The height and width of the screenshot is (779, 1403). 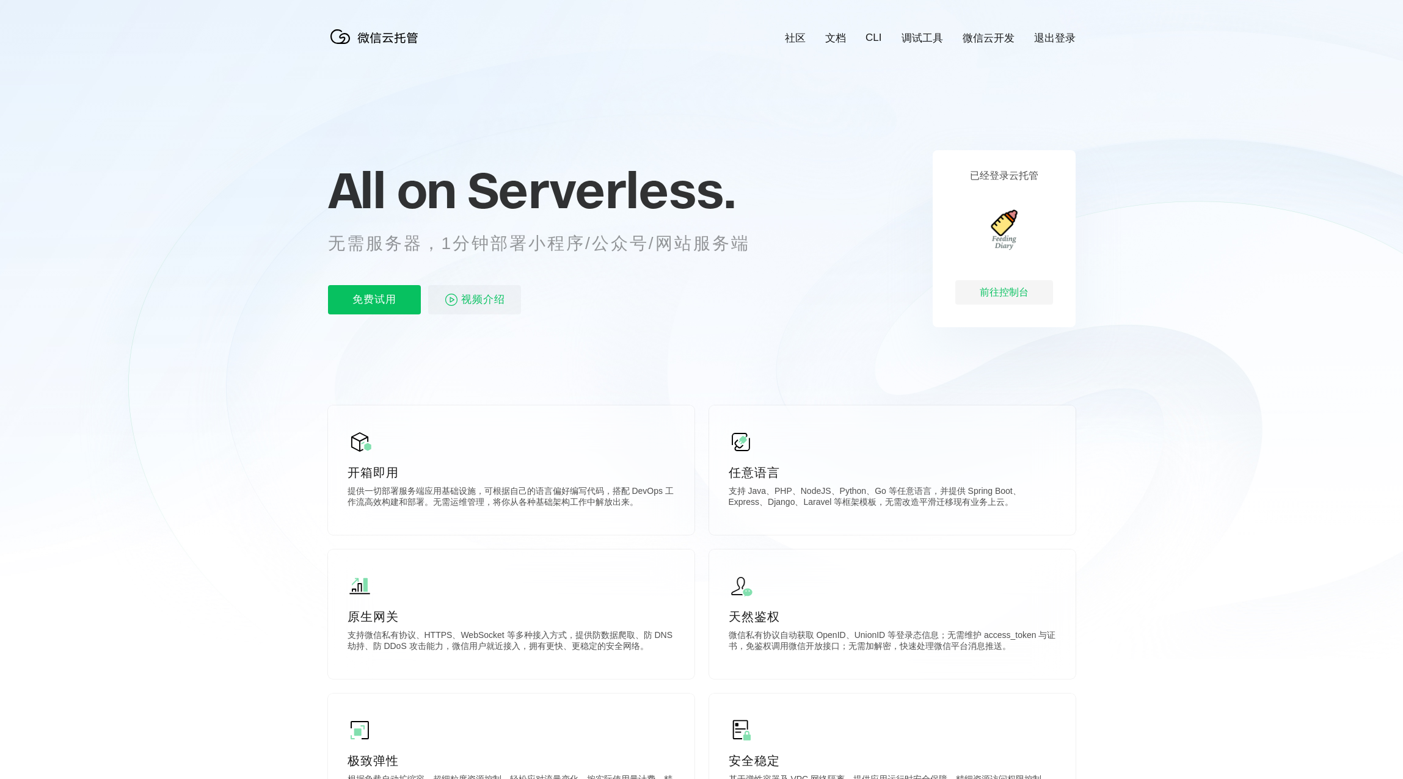 I want to click on img: video_play.svg, so click(x=451, y=300).